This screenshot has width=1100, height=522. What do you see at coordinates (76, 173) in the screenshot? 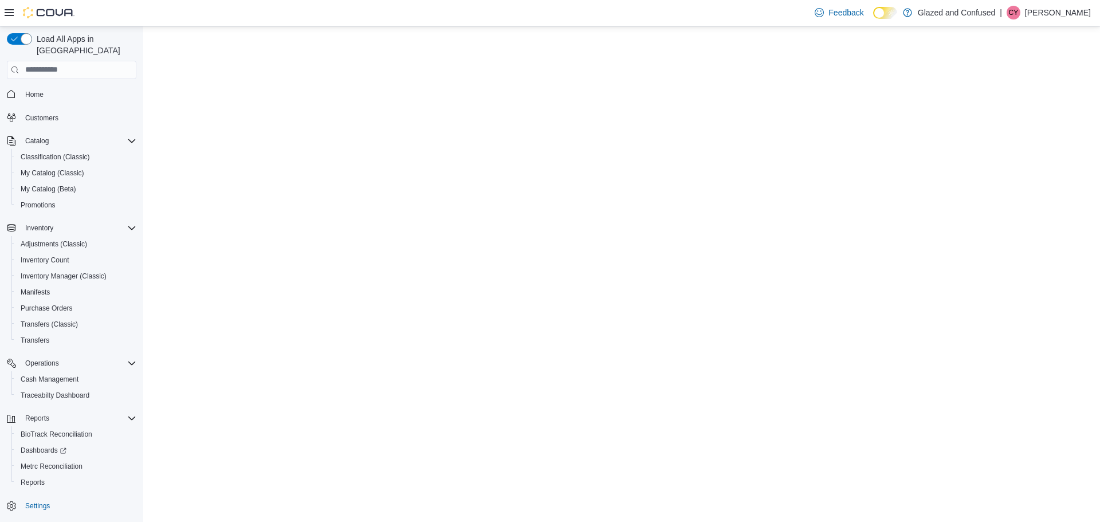
I see `button: My Catalog (Classic)` at bounding box center [76, 173].